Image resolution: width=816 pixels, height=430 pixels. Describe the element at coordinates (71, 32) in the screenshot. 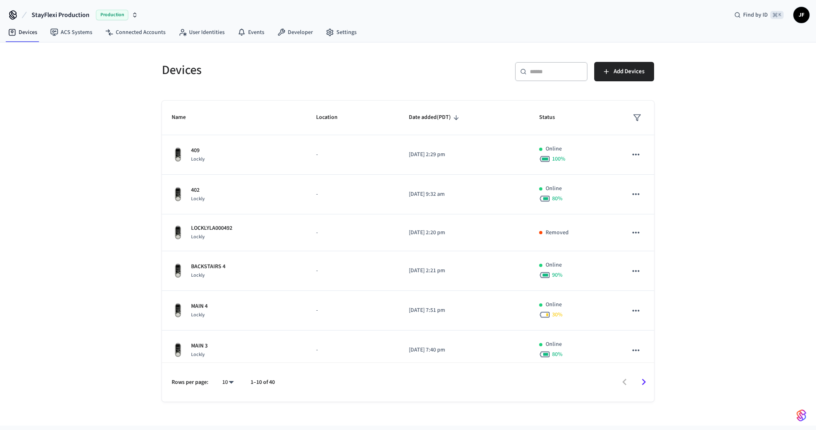

I see `a: ACS Systems` at that location.